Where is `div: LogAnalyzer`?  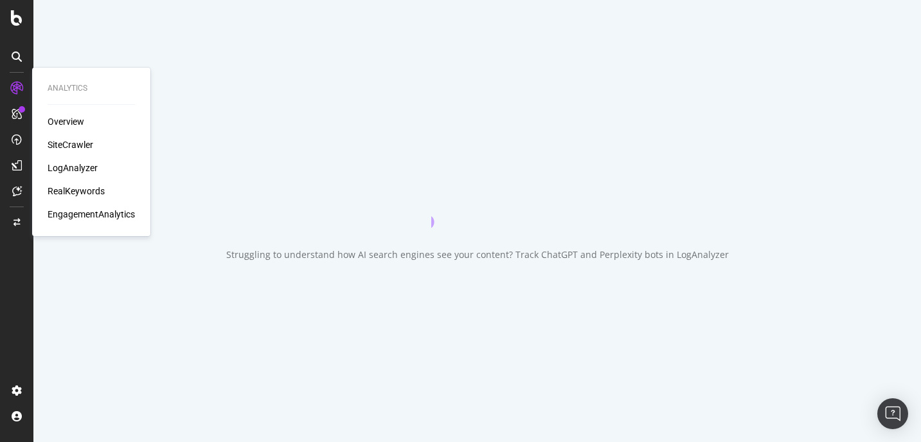
div: LogAnalyzer is located at coordinates (73, 168).